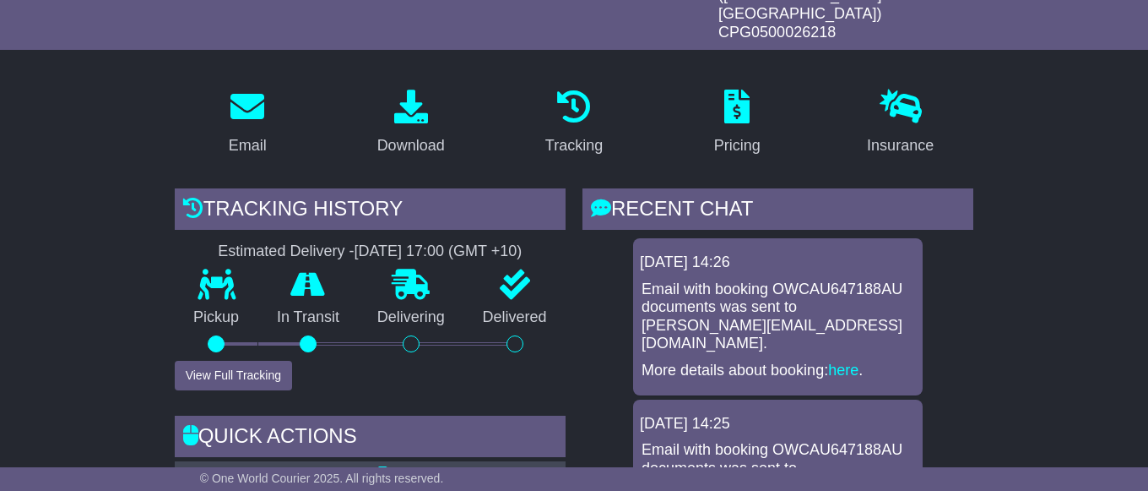 The image size is (1148, 491). Describe the element at coordinates (322, 478) in the screenshot. I see `span: © One World Courier 2025. All rights reserved.` at that location.